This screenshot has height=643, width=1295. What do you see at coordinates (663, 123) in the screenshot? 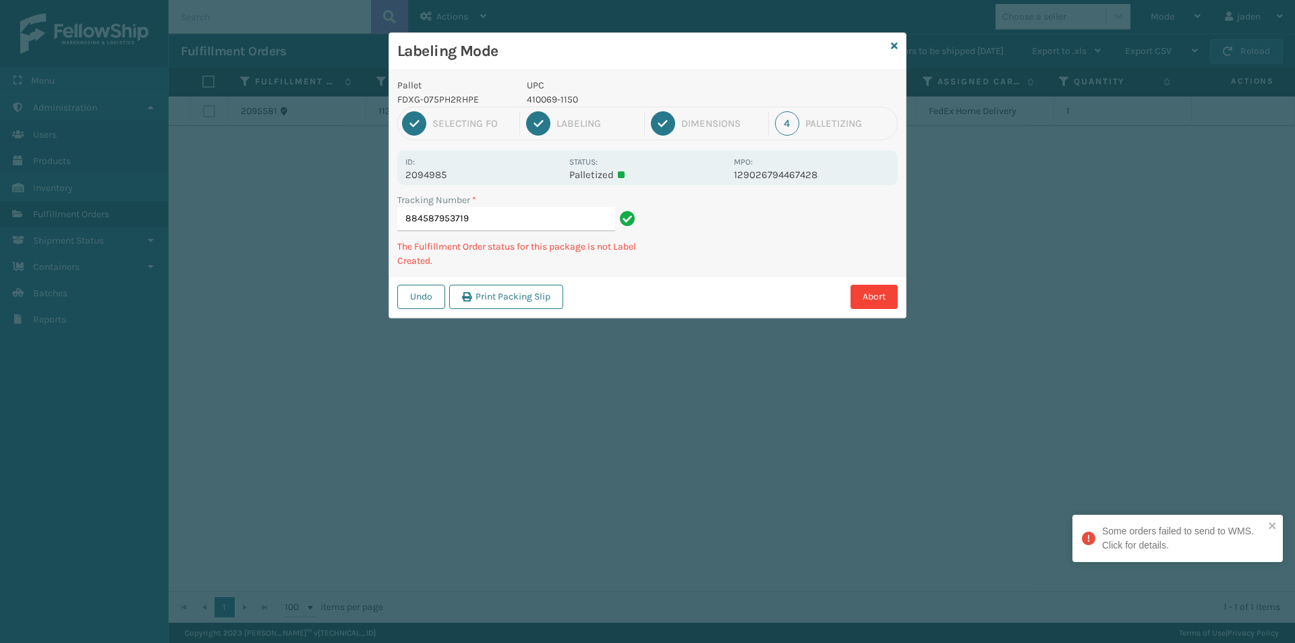
I see `div: 3` at bounding box center [663, 123].